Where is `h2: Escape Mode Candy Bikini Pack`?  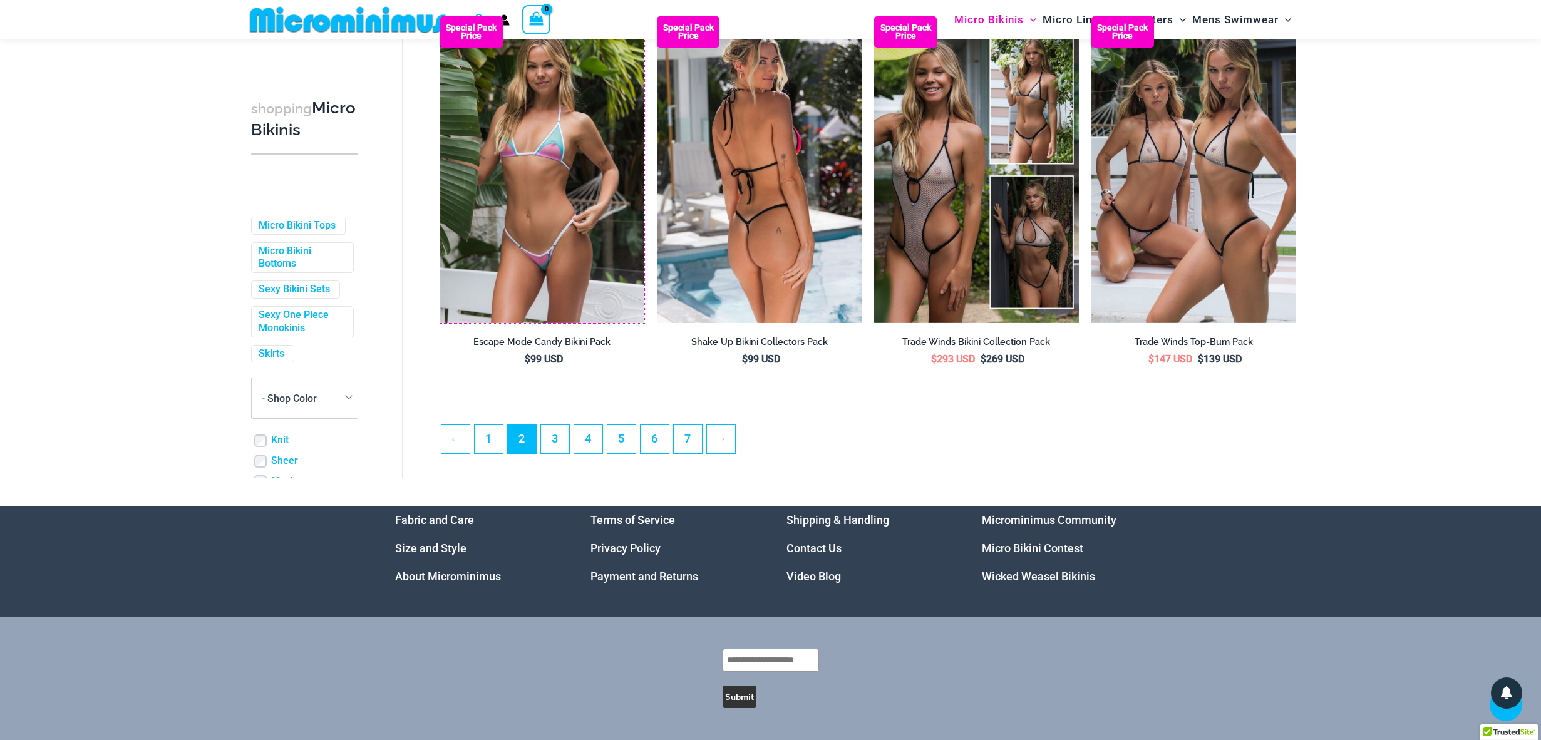
h2: Escape Mode Candy Bikini Pack is located at coordinates (542, 342).